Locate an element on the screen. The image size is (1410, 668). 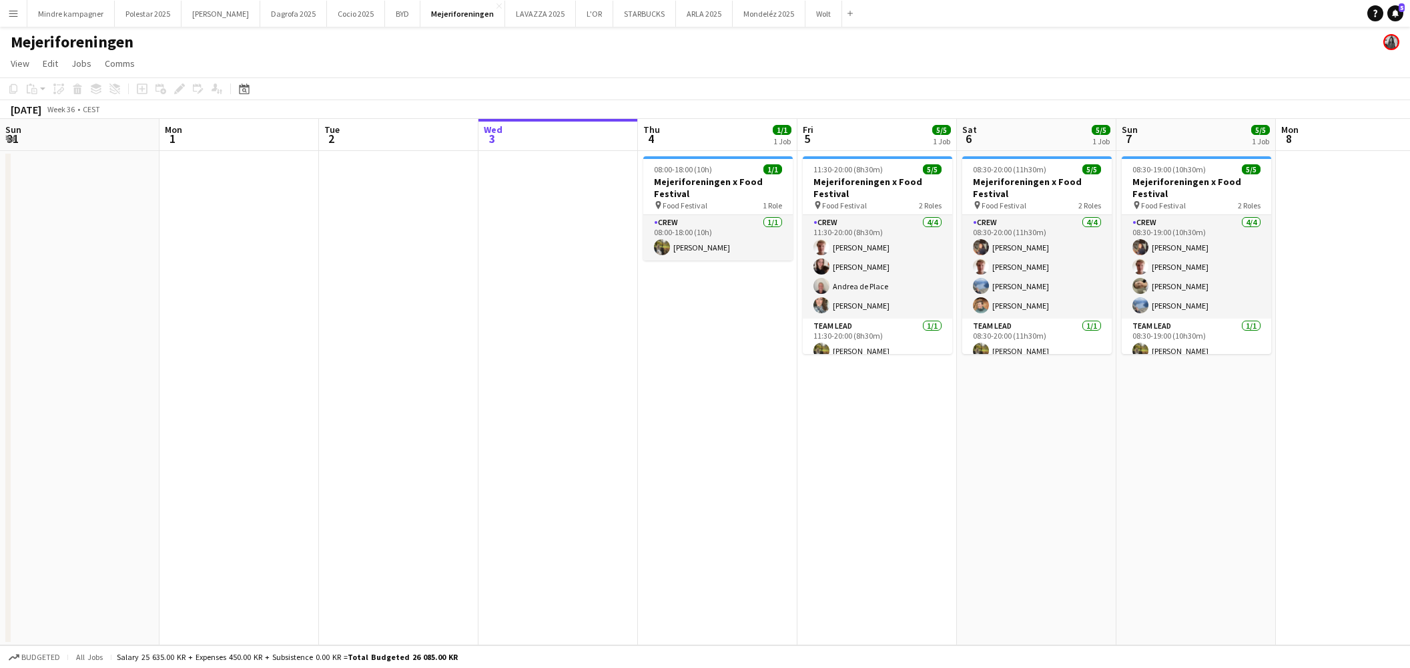
button: ARLA 2025 is located at coordinates (704, 13).